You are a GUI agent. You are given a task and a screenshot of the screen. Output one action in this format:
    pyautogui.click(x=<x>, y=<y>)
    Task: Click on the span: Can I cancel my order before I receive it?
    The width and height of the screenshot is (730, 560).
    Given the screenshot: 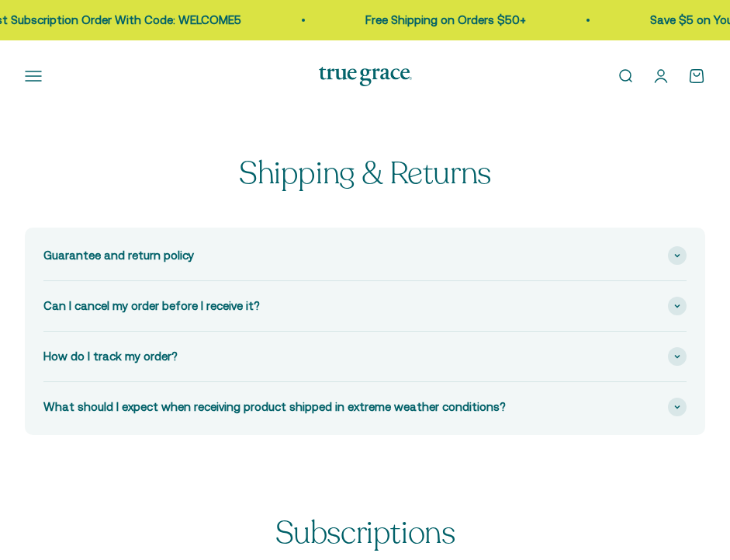 What is the action you would take?
    pyautogui.click(x=151, y=306)
    